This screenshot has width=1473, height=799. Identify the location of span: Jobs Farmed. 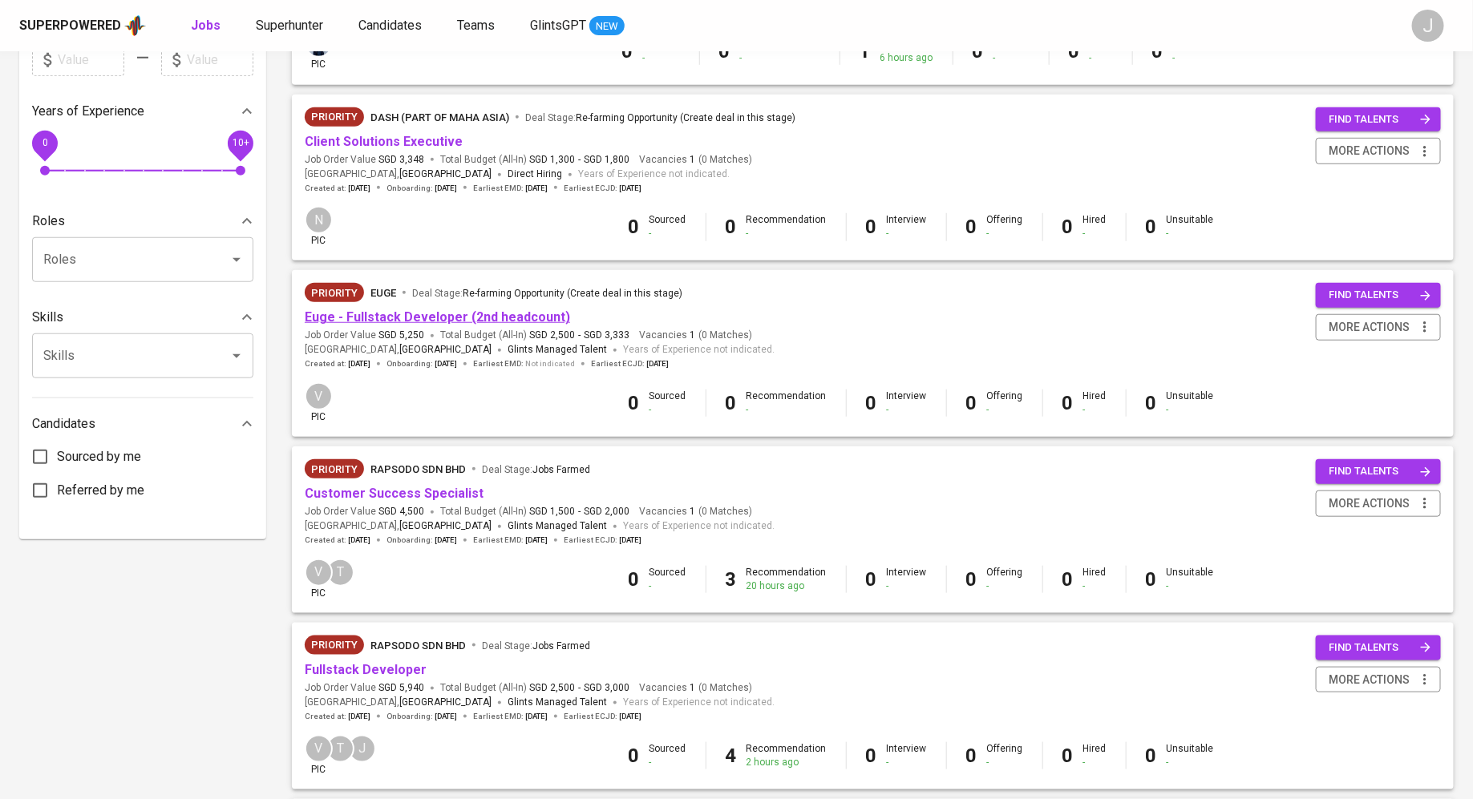
(561, 470).